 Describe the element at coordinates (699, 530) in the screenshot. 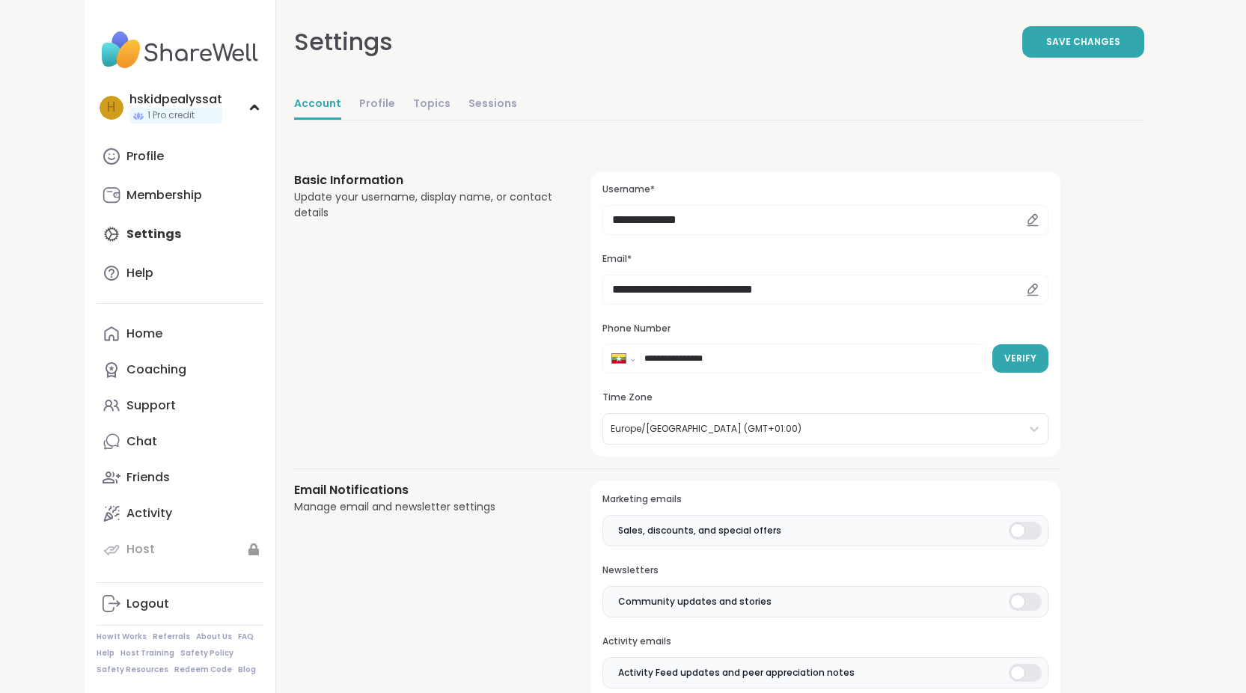

I see `span: Sales, discounts, and special offers` at that location.